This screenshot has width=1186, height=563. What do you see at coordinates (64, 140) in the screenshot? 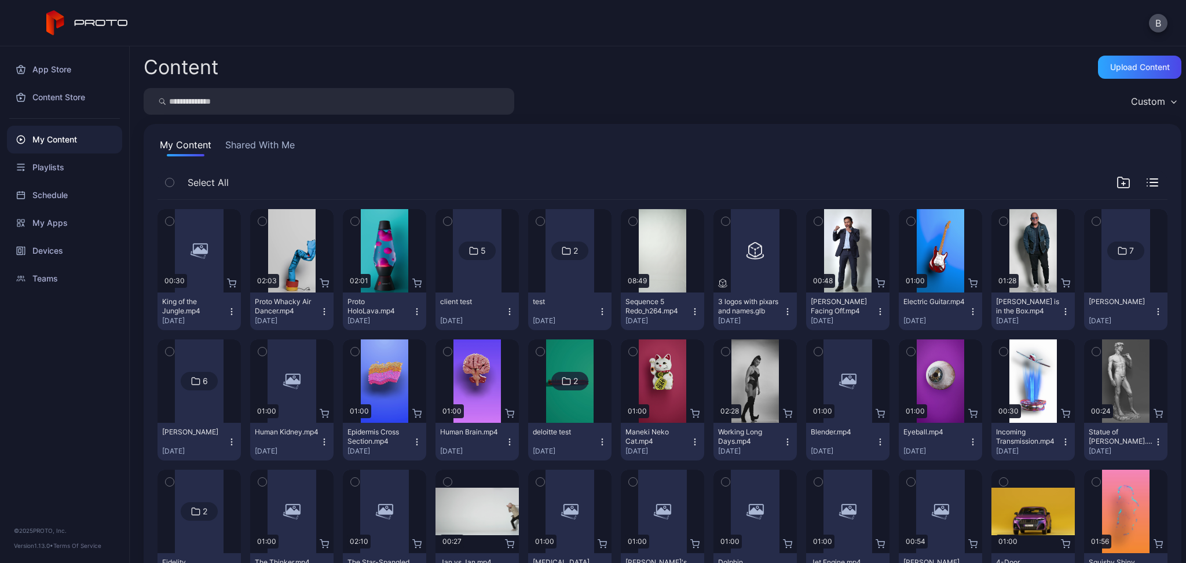
I see `div: My Content` at bounding box center [64, 140].